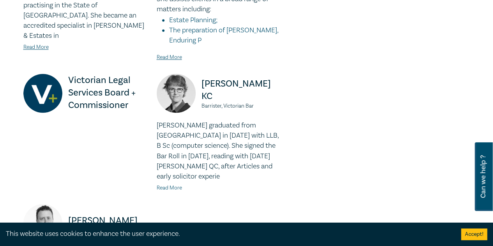 The height and width of the screenshot is (246, 493). I want to click on img: https://s3.ap-southeast-2.amazonaws.com/leo-cussen-store-production-content/Contacts/Victorian%20..., so click(43, 93).